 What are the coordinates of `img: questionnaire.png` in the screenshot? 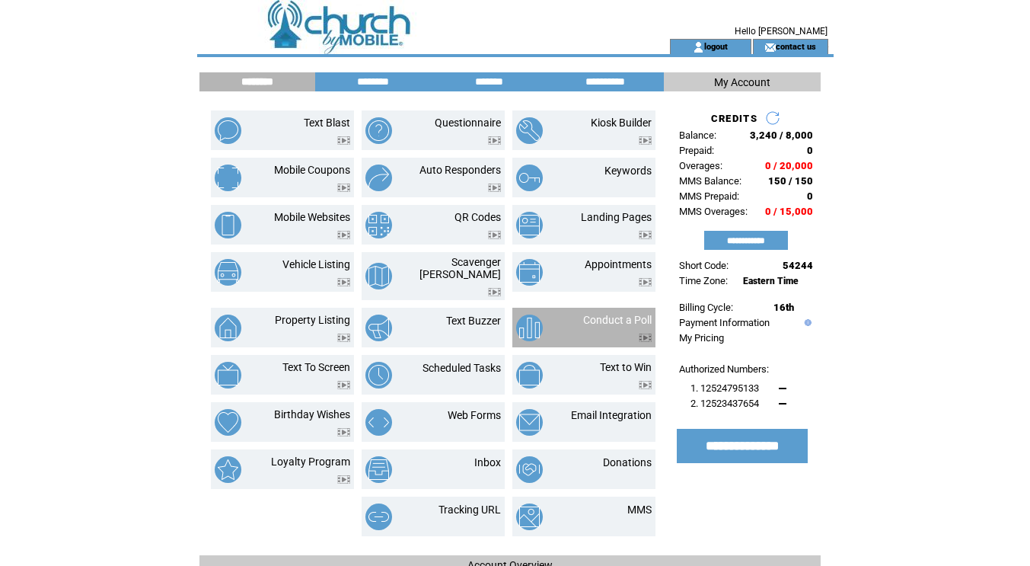 It's located at (378, 130).